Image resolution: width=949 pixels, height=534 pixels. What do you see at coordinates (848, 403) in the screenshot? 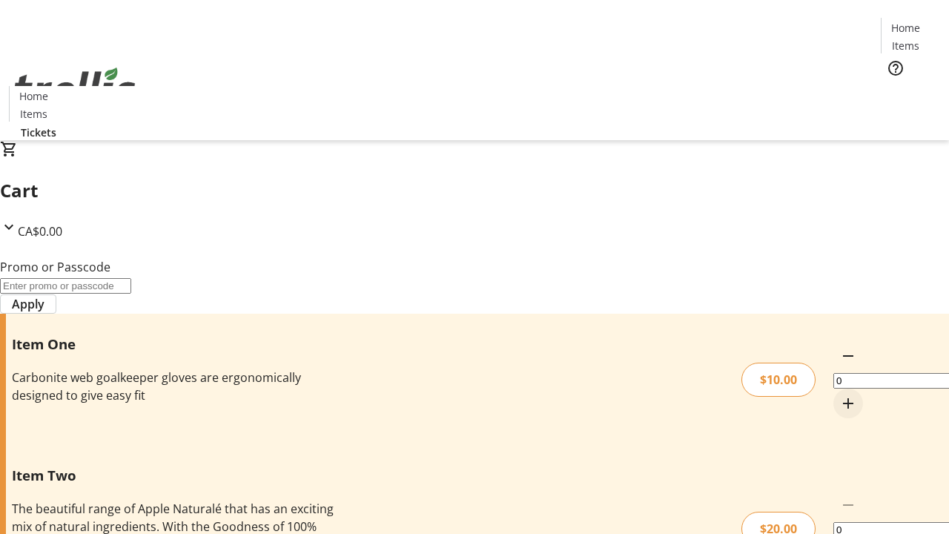
I see `button: Increment by one` at bounding box center [848, 403].